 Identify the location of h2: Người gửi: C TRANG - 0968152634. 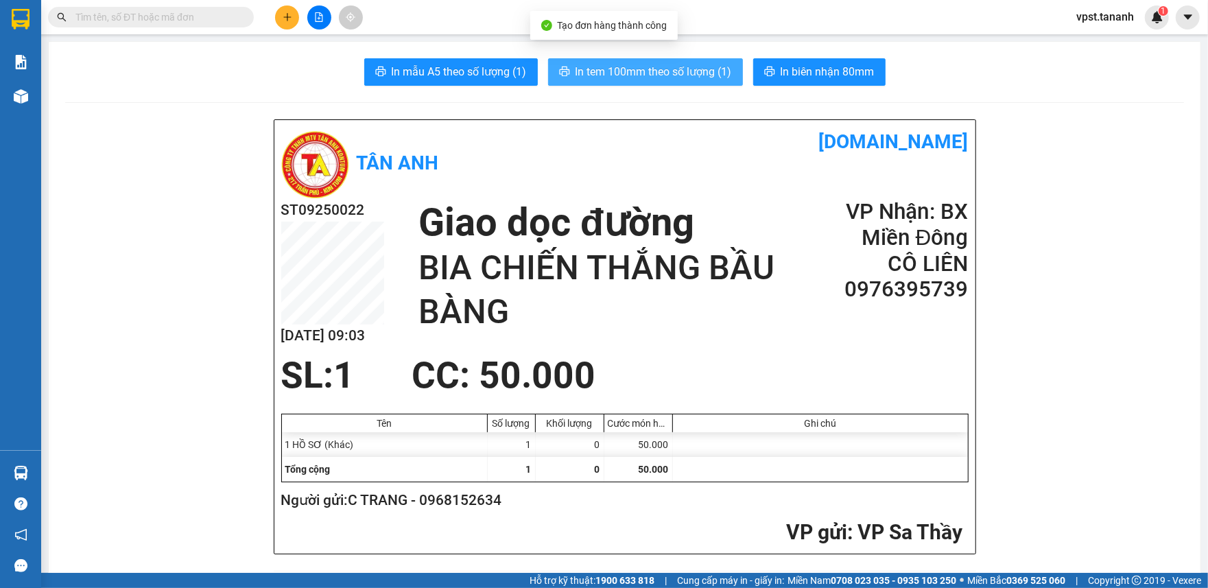
(622, 500).